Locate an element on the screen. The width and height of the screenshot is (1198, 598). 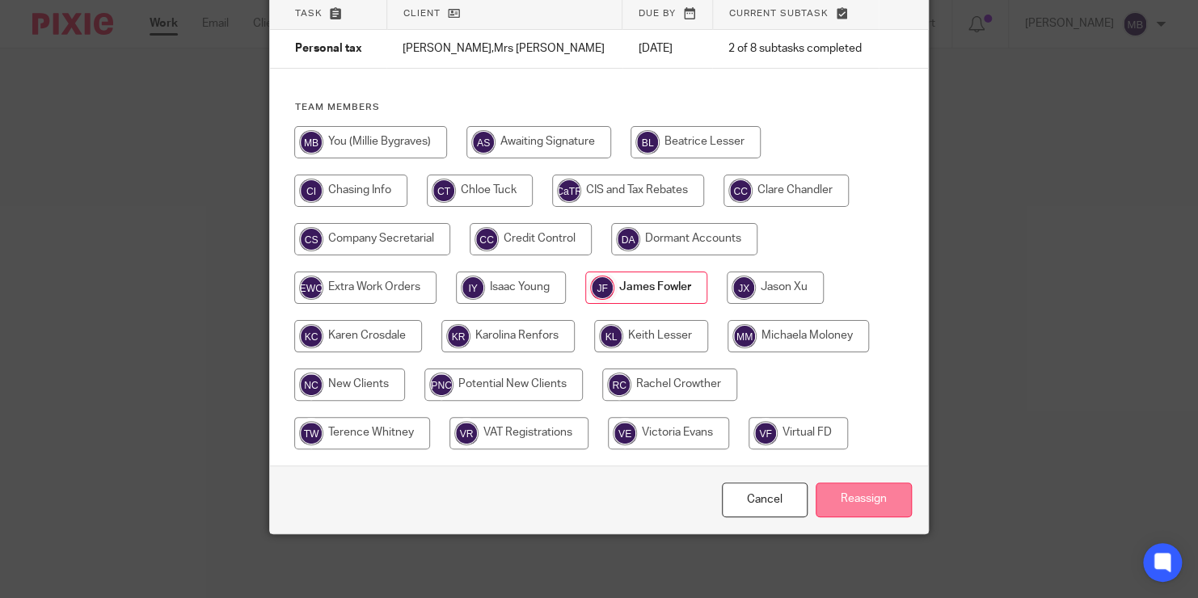
span: Client is located at coordinates (422, 13).